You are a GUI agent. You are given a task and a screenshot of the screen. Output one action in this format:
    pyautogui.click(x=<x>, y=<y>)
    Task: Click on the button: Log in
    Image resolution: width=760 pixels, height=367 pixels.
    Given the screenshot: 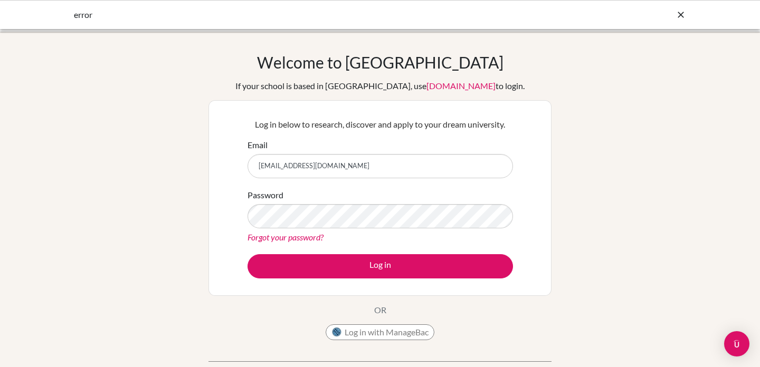 What is the action you would take?
    pyautogui.click(x=380, y=267)
    